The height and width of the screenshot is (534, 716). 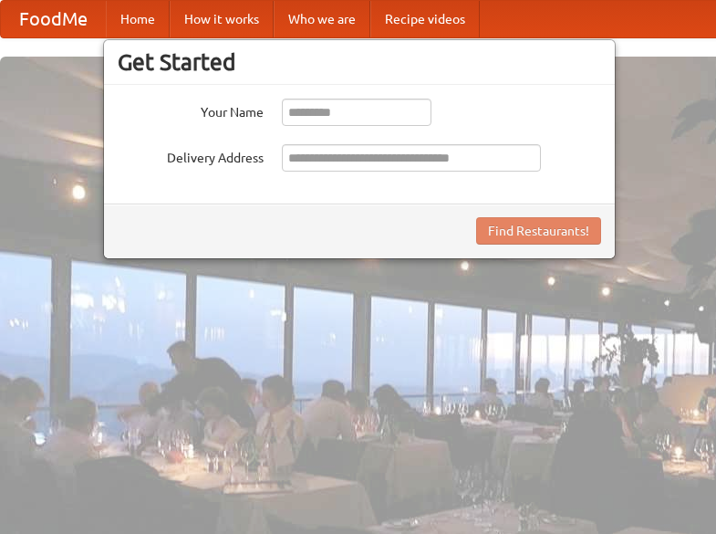 I want to click on a: Who we are, so click(x=322, y=19).